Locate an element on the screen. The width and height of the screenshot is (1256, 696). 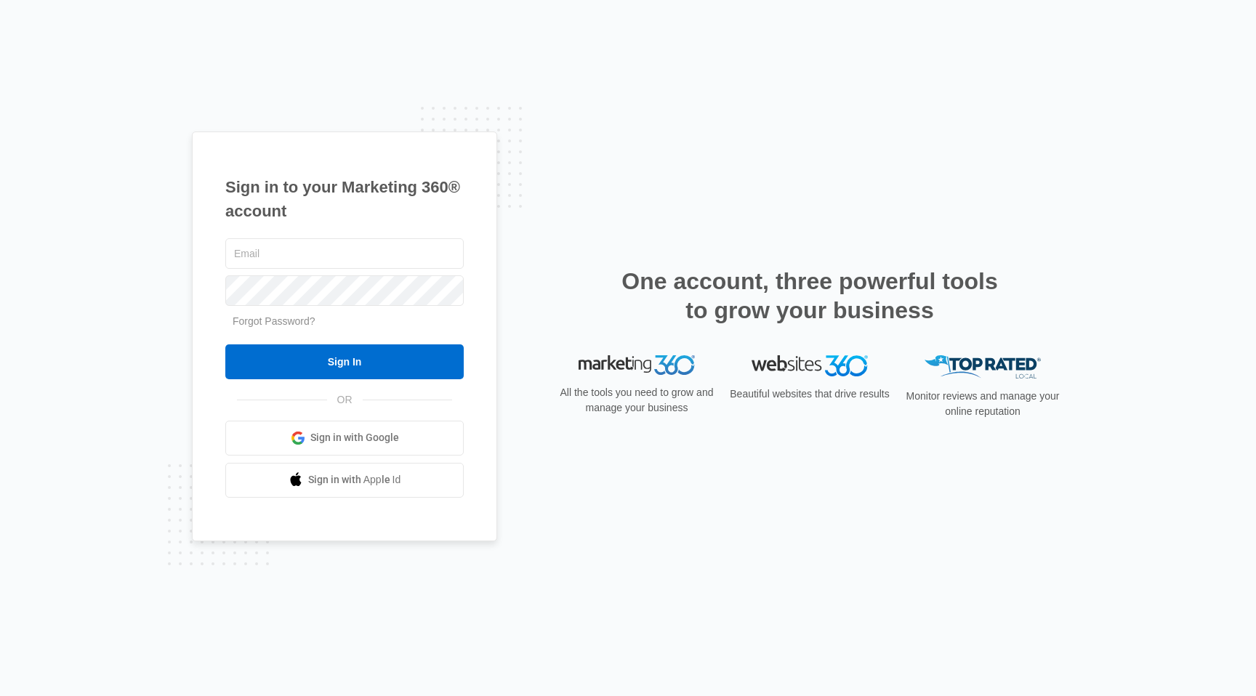
span: OR is located at coordinates (345, 400).